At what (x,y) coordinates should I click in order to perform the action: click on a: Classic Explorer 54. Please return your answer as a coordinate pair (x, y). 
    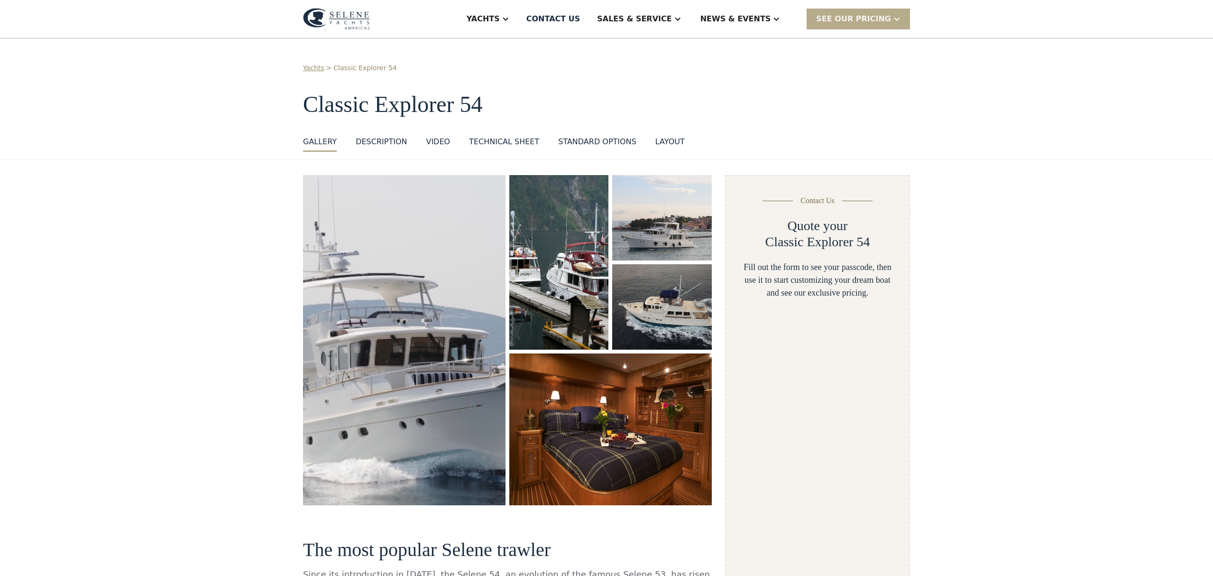
    Looking at the image, I should click on (365, 68).